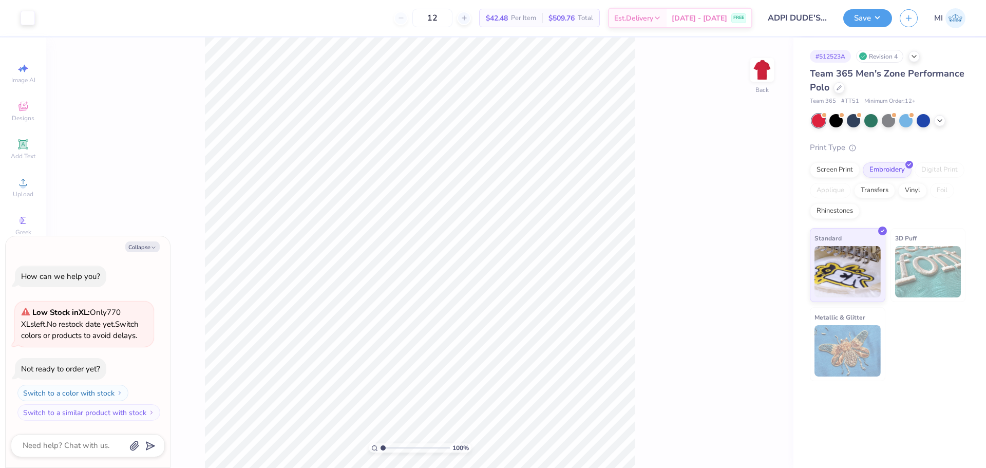 This screenshot has height=468, width=986. I want to click on img: Switch to a similar product with stock, so click(152, 412).